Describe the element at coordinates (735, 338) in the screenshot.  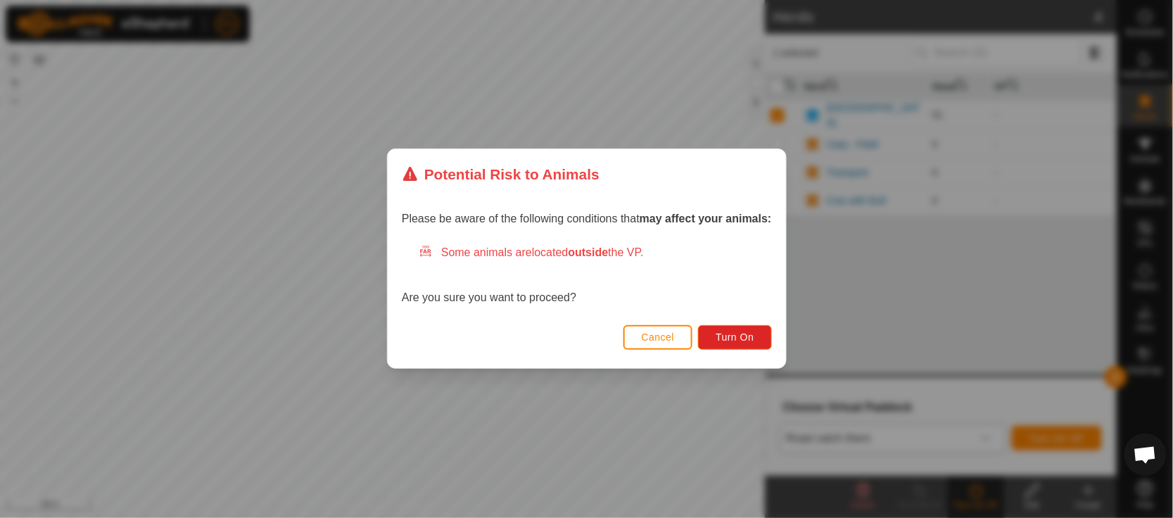
I see `span: Turn On` at that location.